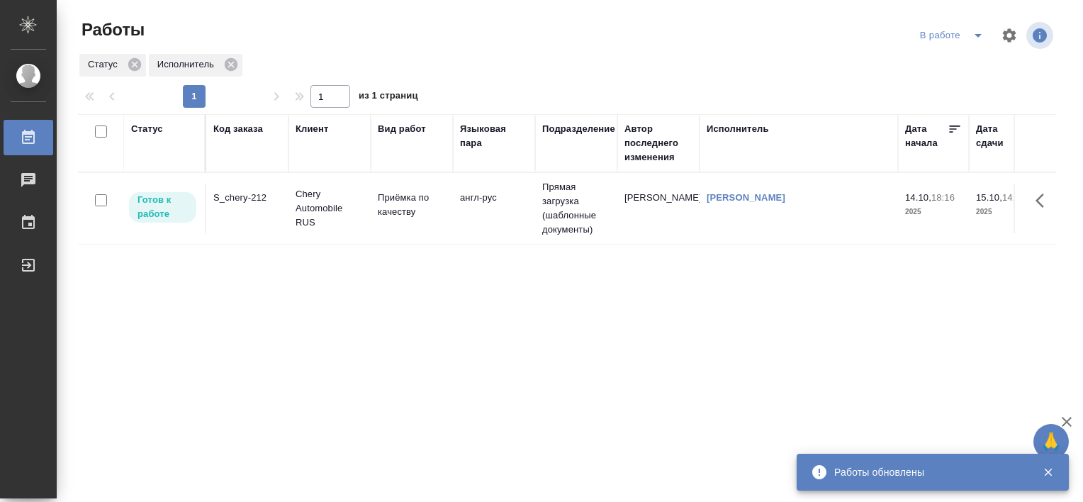 This screenshot has width=1083, height=502. Describe the element at coordinates (576, 208) in the screenshot. I see `td: Прямая загрузка (шаблонные документы)` at that location.